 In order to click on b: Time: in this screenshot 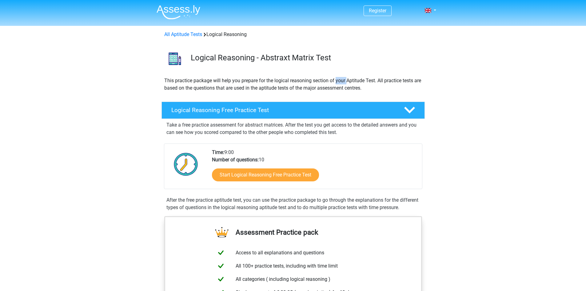, I will do `click(218, 152)`.